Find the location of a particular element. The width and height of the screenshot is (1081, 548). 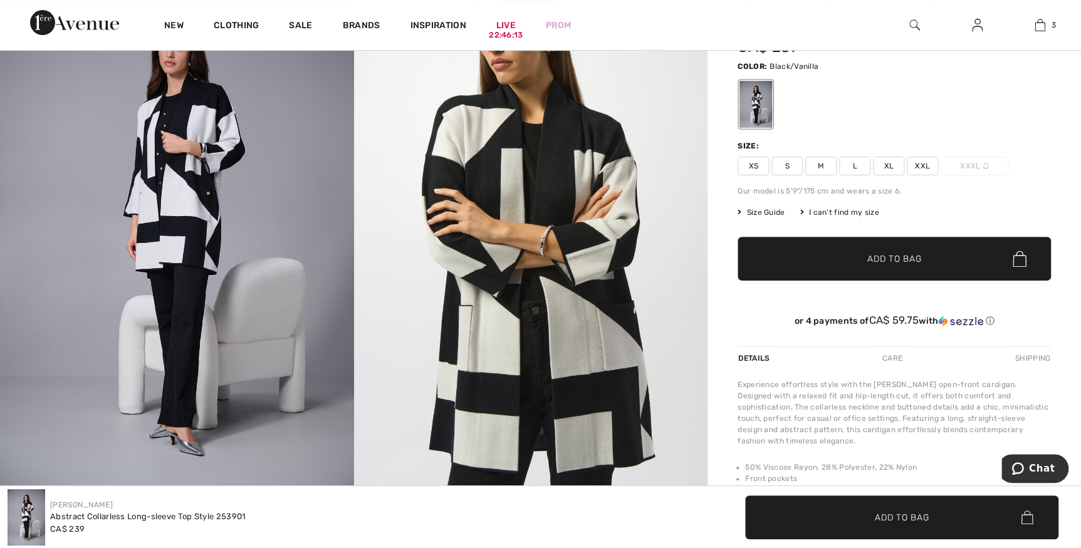

div: Details is located at coordinates (755, 358).